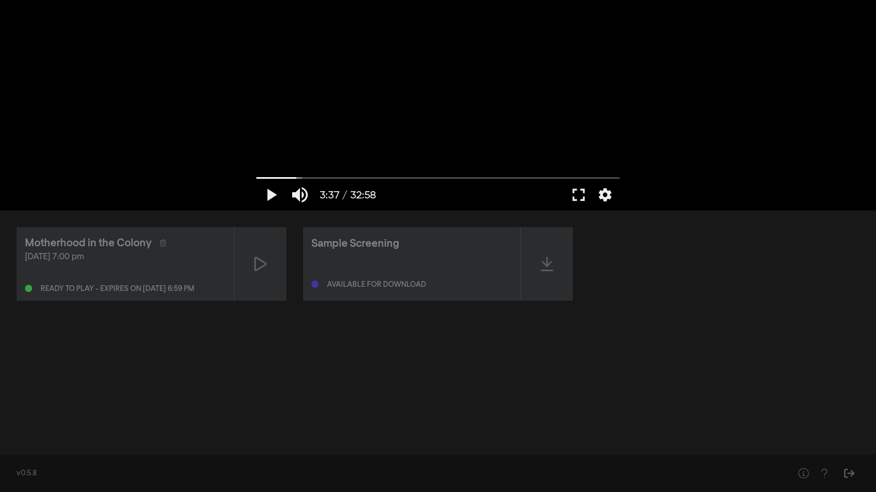 The width and height of the screenshot is (876, 492). Describe the element at coordinates (300, 195) in the screenshot. I see `button: Mute` at that location.